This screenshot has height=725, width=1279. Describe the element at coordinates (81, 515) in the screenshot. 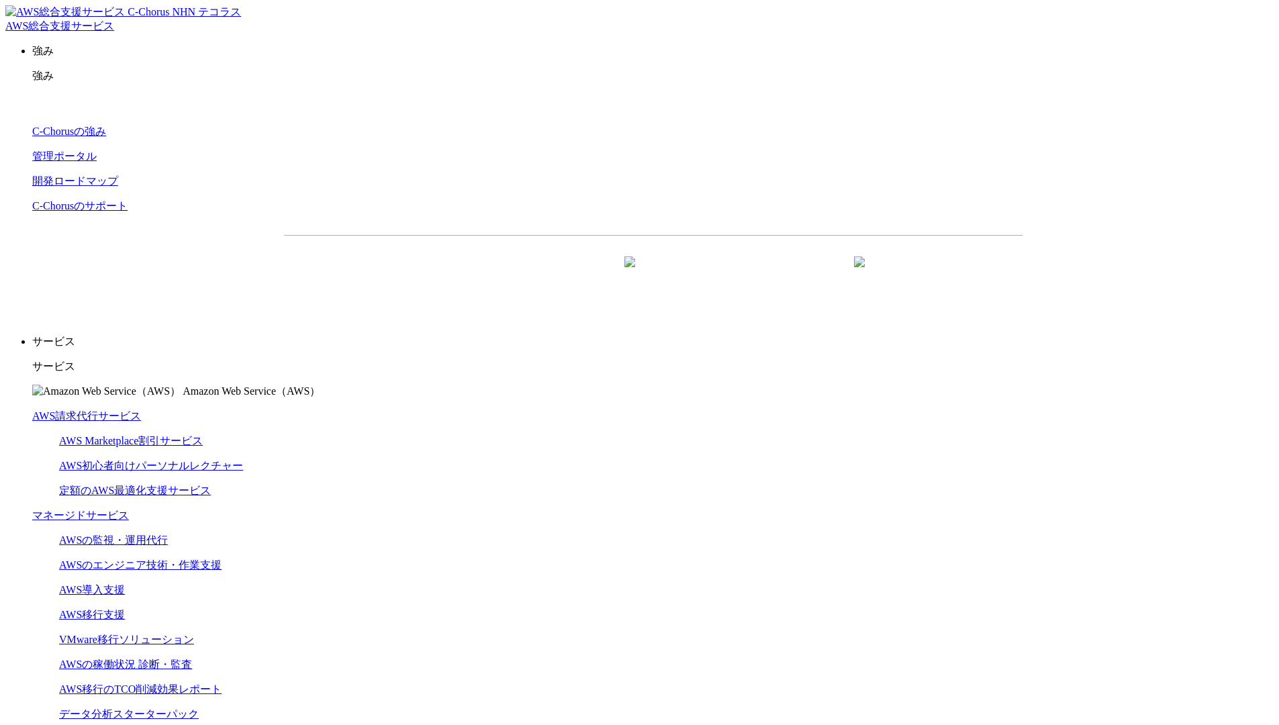

I see `a: マネージドサービス` at that location.